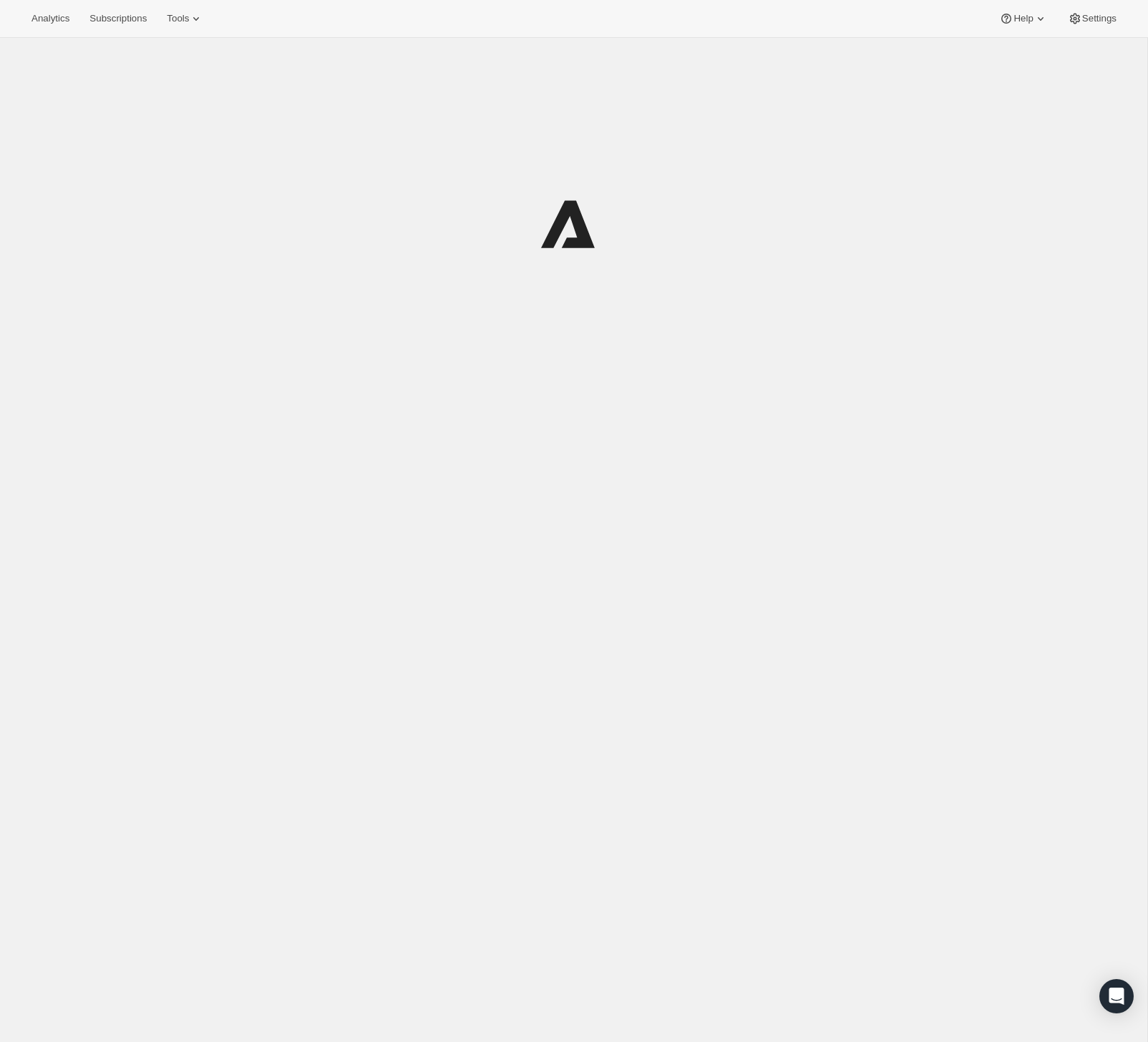  What do you see at coordinates (50, 19) in the screenshot?
I see `span: Analytics` at bounding box center [50, 19].